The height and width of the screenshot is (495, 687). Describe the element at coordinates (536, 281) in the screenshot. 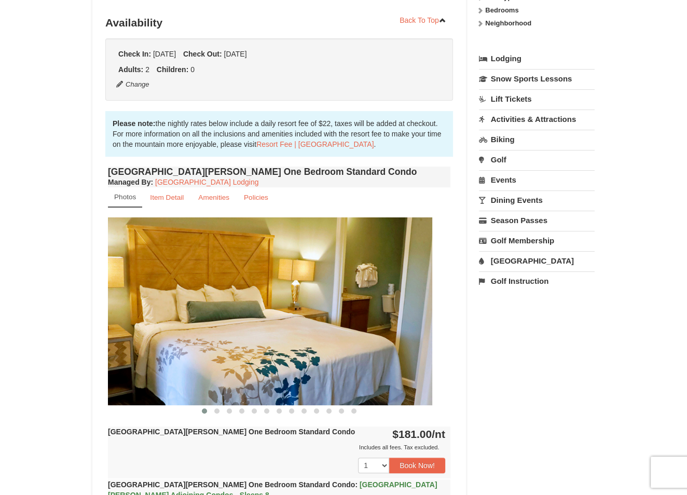

I see `a: Golf Instruction` at that location.